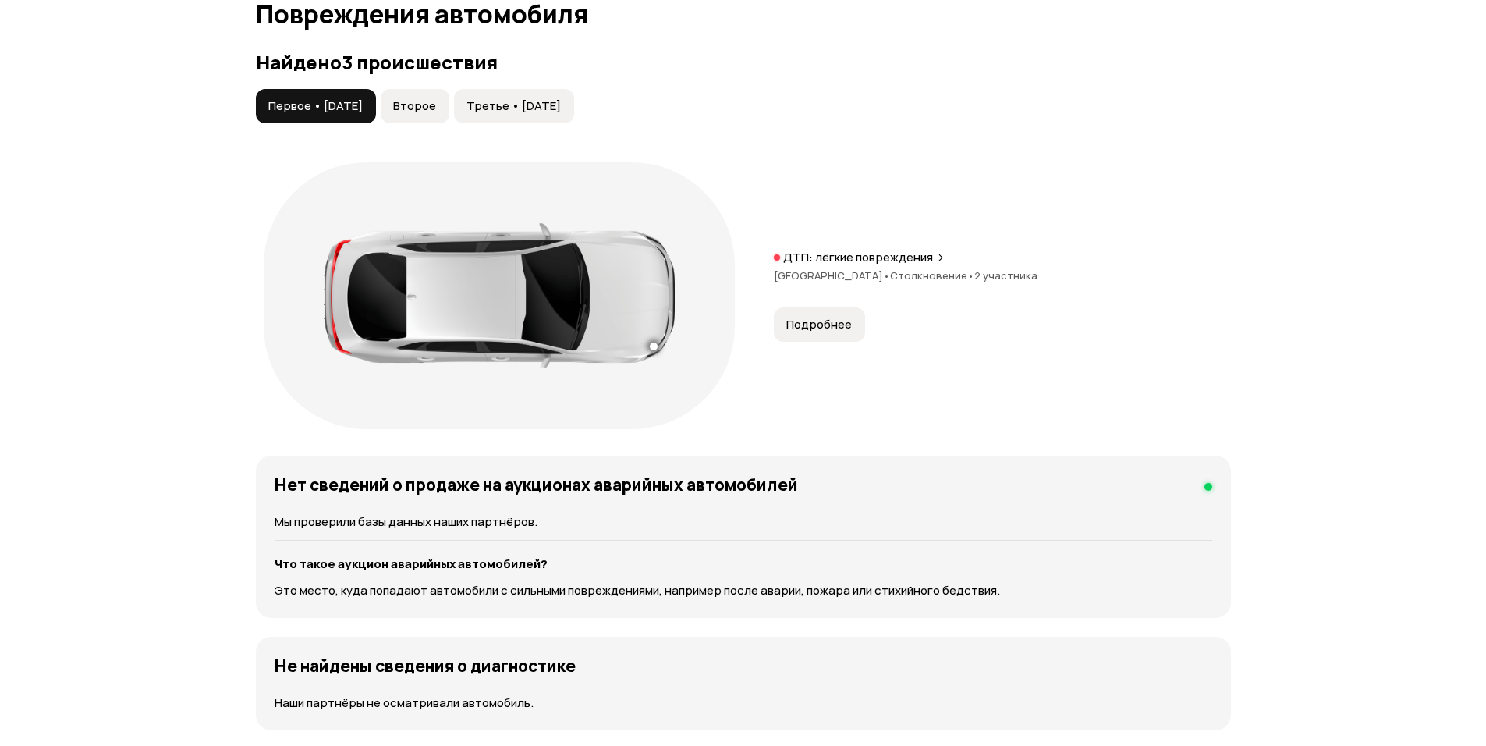  What do you see at coordinates (819, 324) in the screenshot?
I see `span: Подробнее` at bounding box center [819, 324].